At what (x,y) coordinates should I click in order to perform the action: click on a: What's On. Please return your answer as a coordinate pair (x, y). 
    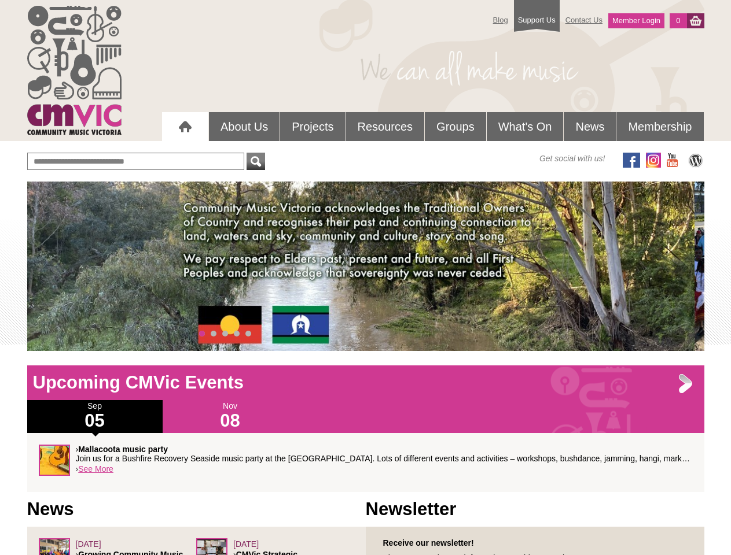
    Looking at the image, I should click on (525, 127).